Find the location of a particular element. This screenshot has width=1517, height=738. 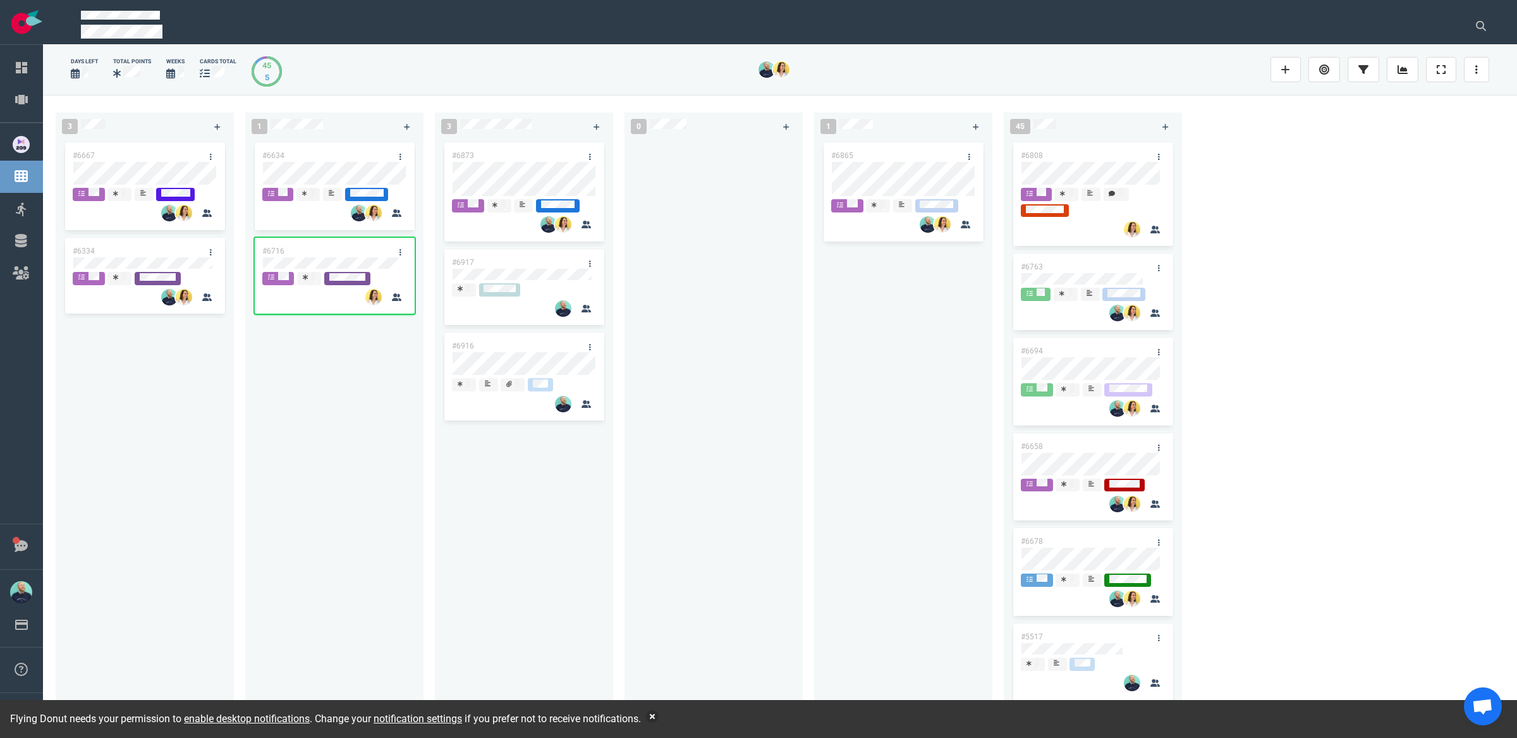

a: #6916 is located at coordinates (463, 346).